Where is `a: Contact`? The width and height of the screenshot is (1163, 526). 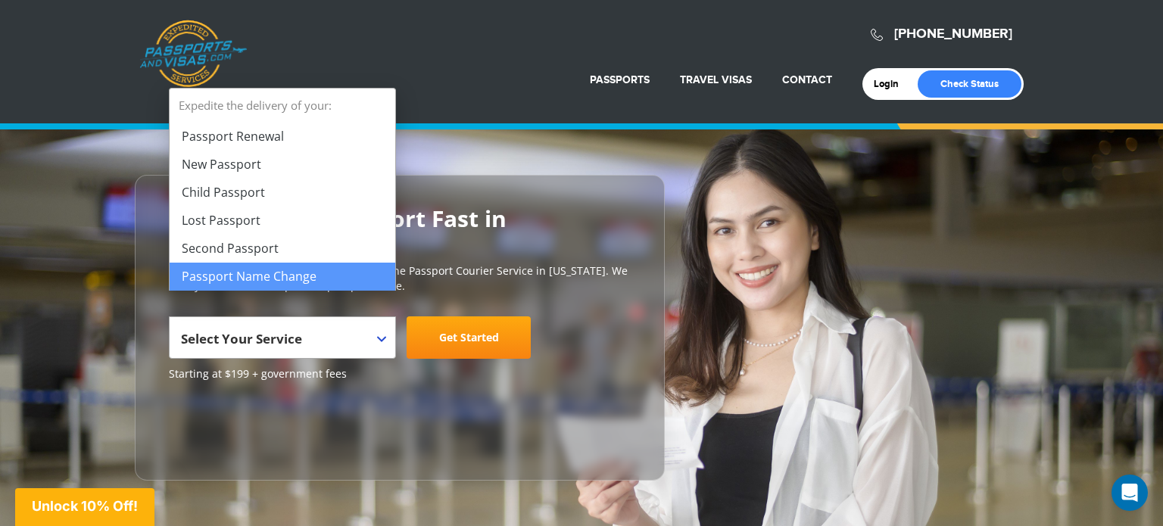 a: Contact is located at coordinates (807, 79).